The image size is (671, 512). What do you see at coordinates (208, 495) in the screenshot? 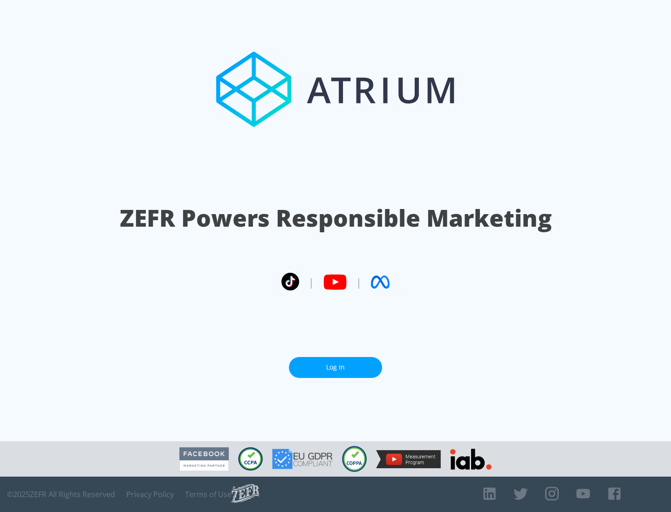
I see `a: Terms of Use` at bounding box center [208, 495].